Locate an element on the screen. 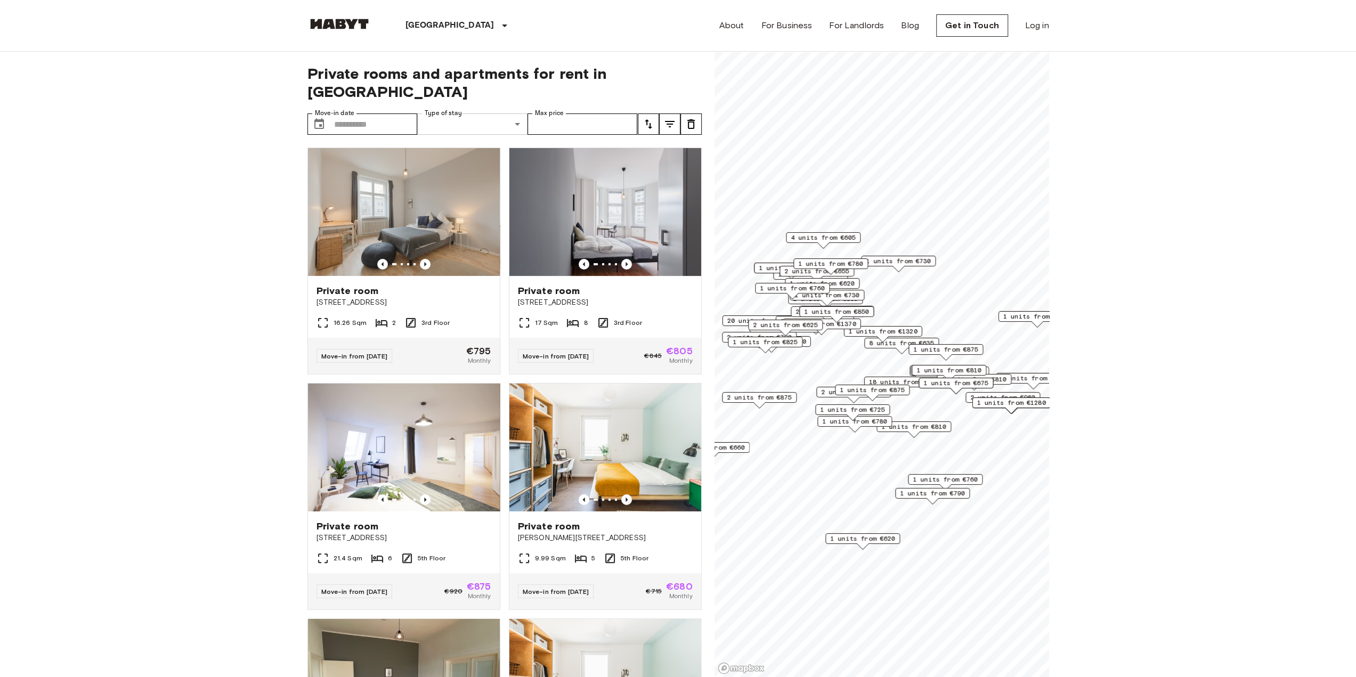 This screenshot has height=677, width=1356. span: 1 units from €825 is located at coordinates (765, 342).